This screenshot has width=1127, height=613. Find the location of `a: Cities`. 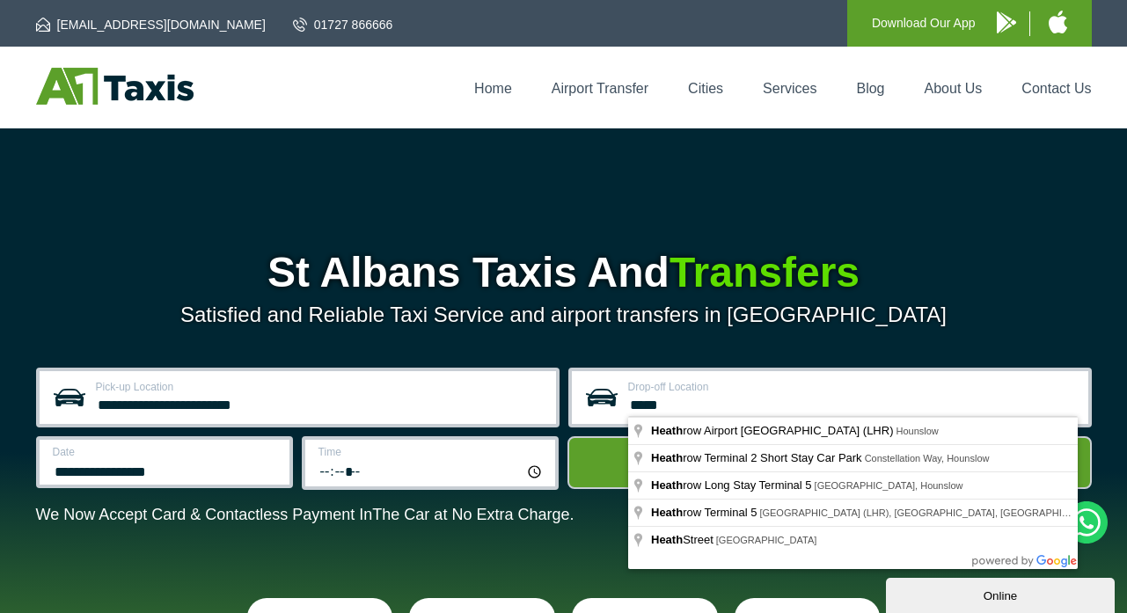

a: Cities is located at coordinates (705, 88).